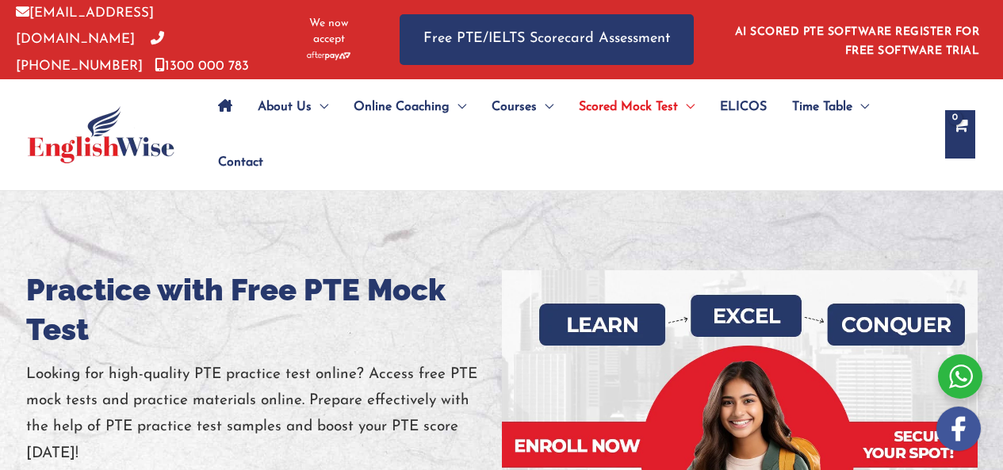 The height and width of the screenshot is (470, 1003). I want to click on img: cropped-ew-logo, so click(101, 135).